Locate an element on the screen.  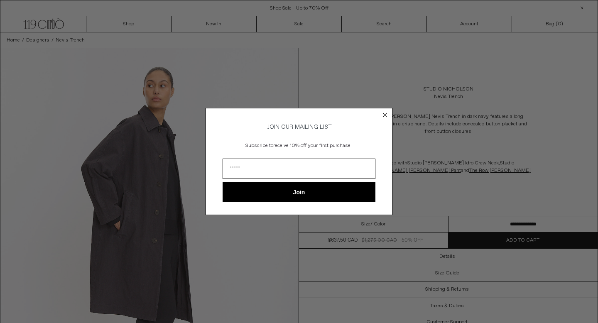
span: receive 10% off your first purchase is located at coordinates (312, 146).